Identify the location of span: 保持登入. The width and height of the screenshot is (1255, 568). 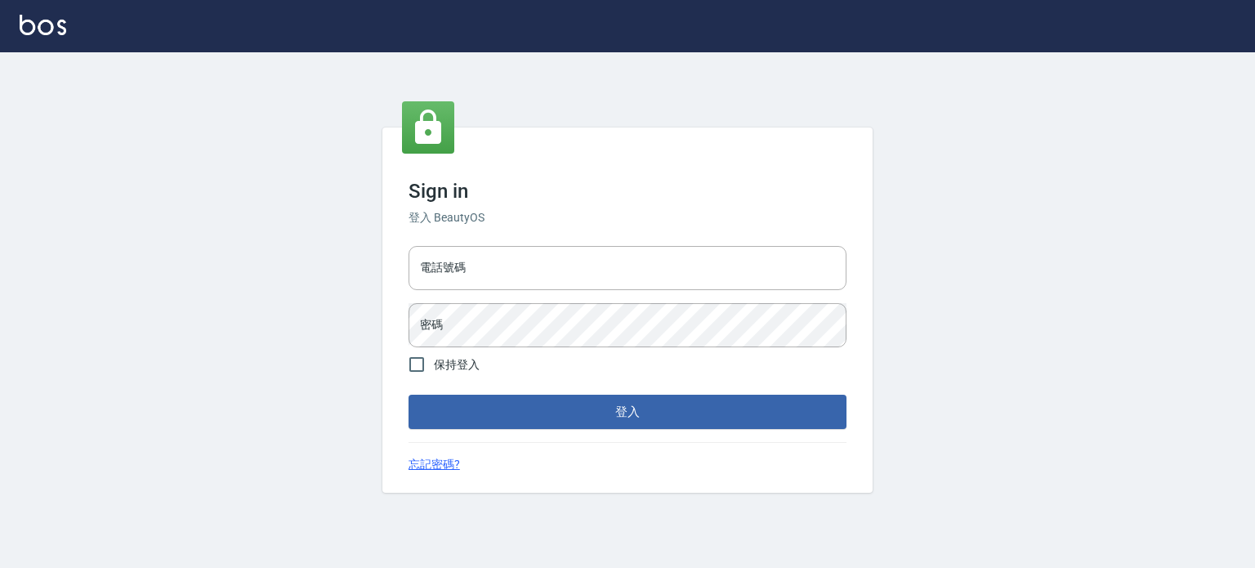
(457, 364).